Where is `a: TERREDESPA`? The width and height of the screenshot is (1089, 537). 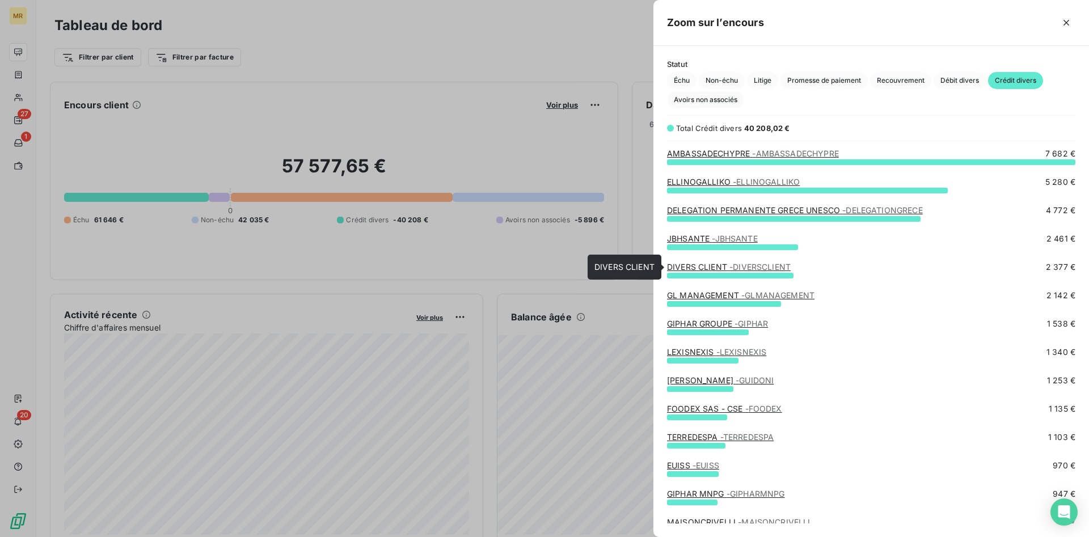
a: TERREDESPA is located at coordinates (720, 437).